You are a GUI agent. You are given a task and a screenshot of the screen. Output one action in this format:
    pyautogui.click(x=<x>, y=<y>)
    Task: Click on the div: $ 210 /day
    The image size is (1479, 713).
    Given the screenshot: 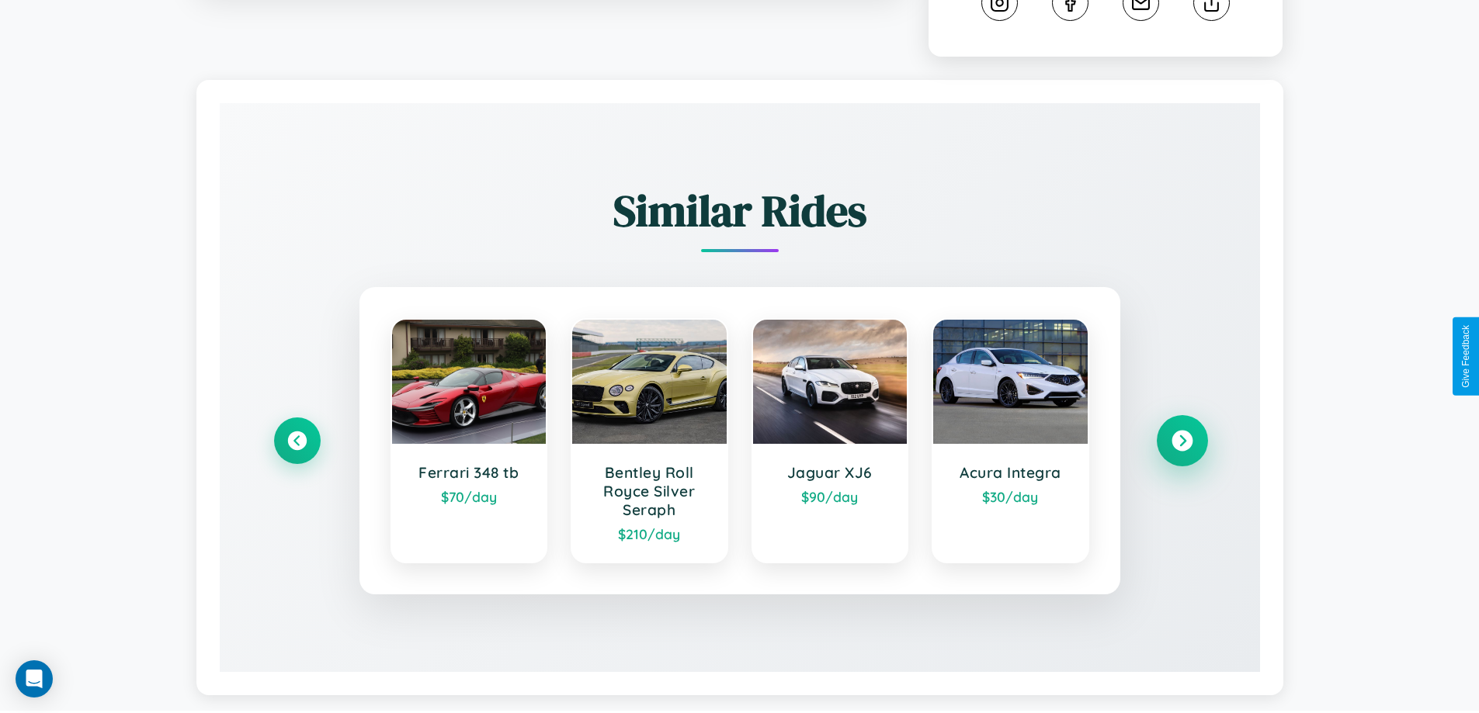 What is the action you would take?
    pyautogui.click(x=649, y=534)
    